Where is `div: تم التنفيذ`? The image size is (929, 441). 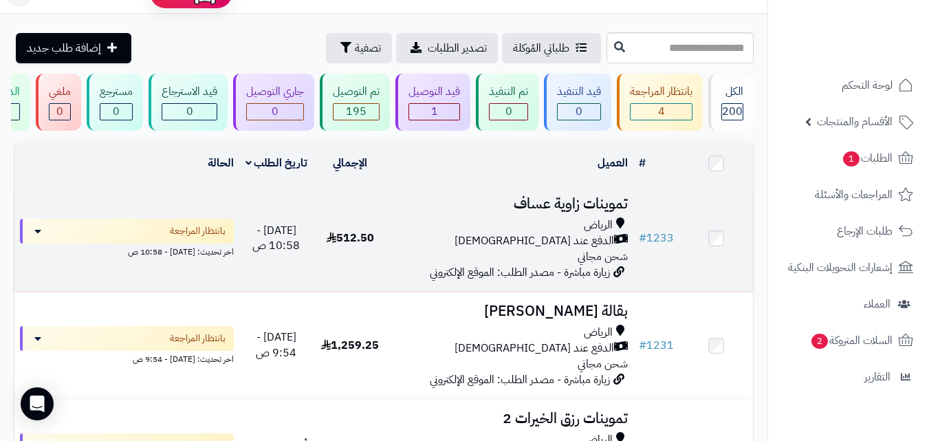
div: تم التنفيذ is located at coordinates (508, 91).